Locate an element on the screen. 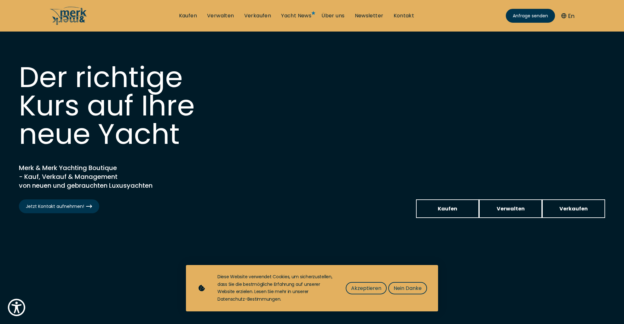  a: Kontakt is located at coordinates (404, 16).